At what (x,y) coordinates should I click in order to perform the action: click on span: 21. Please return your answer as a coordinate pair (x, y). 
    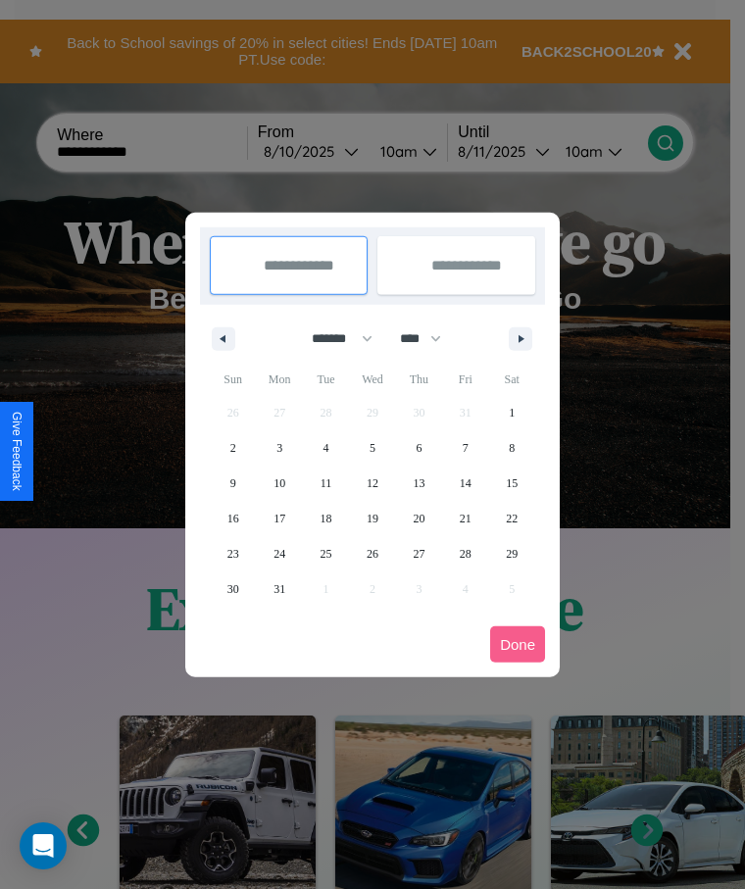
    Looking at the image, I should click on (466, 519).